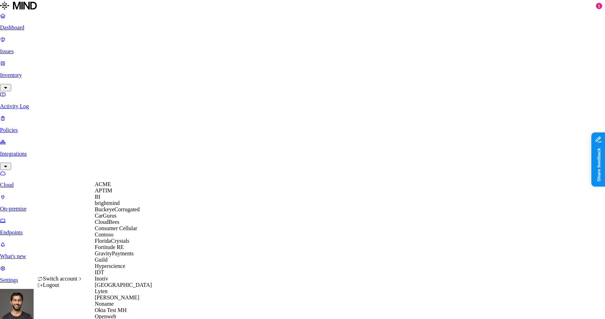 Image resolution: width=605 pixels, height=319 pixels. What do you see at coordinates (104, 190) in the screenshot?
I see `span: APTIM` at bounding box center [104, 190].